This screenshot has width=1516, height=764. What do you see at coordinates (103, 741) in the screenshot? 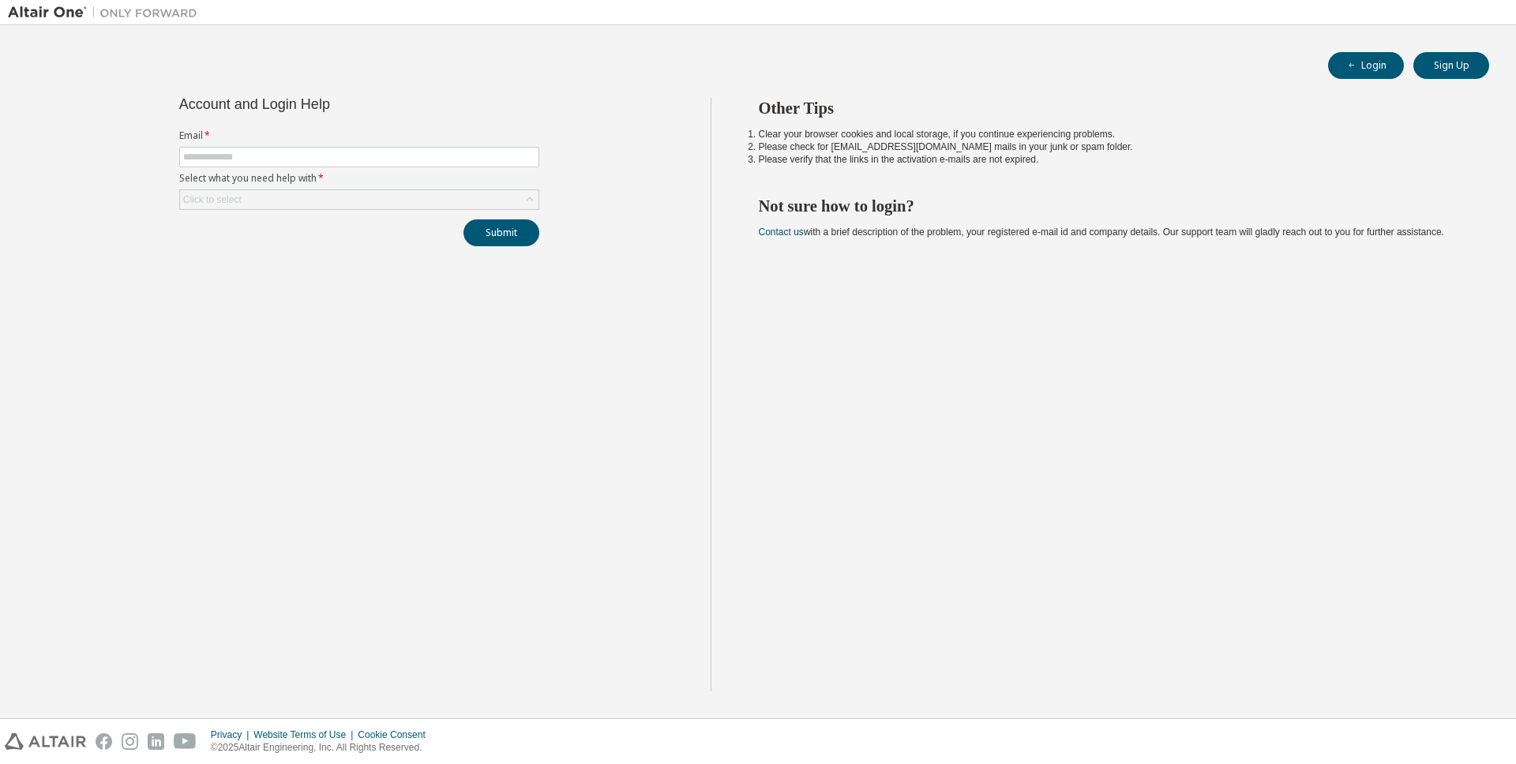
I see `img: facebook.svg` at bounding box center [103, 741].